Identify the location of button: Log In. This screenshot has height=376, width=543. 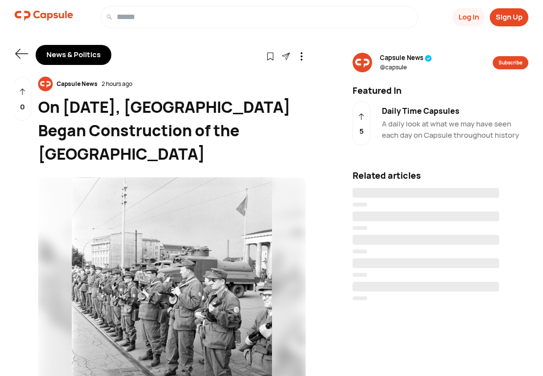
(468, 17).